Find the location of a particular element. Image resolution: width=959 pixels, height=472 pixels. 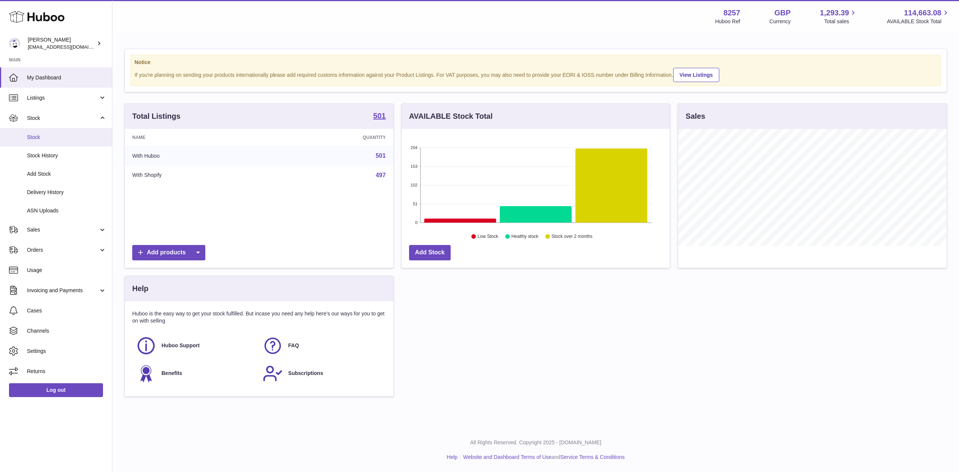

a: 114,663.08 AVAILABLE Stock Total is located at coordinates (918, 16).